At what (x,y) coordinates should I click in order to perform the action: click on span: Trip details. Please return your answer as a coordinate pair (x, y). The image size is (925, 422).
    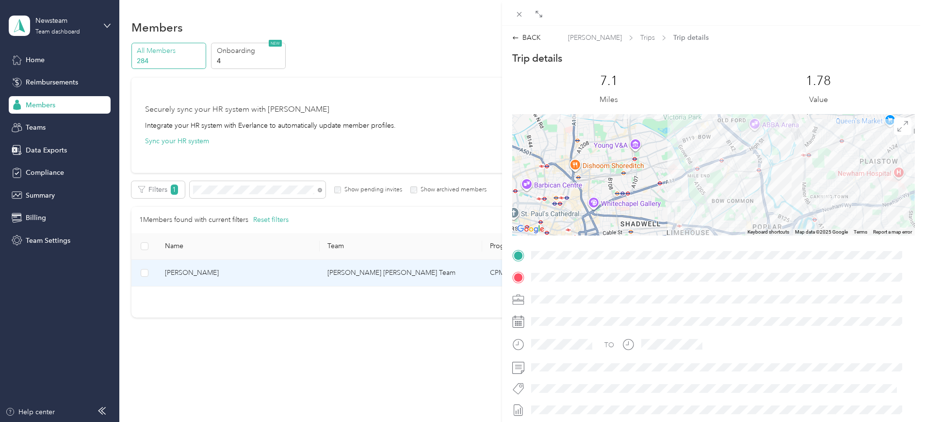
    Looking at the image, I should click on (691, 37).